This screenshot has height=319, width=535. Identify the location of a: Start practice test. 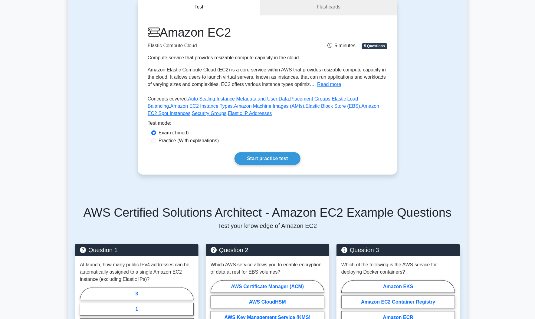
(267, 159).